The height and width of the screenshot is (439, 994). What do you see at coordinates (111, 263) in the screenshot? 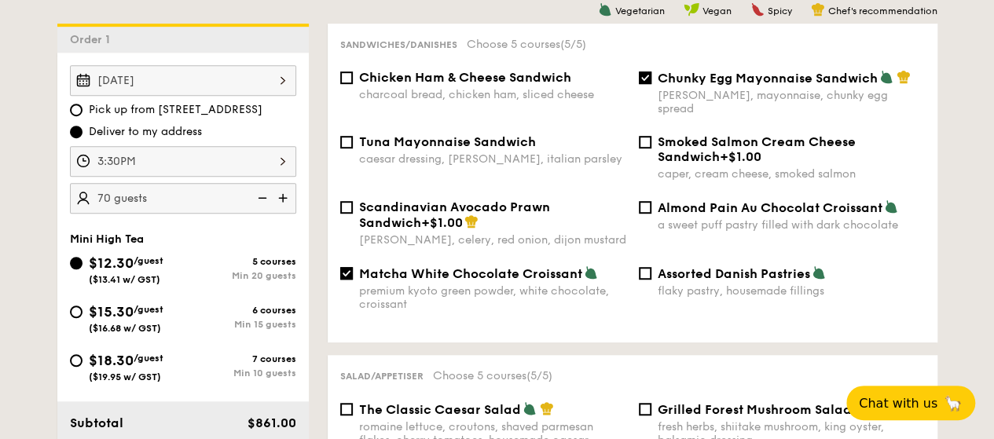
I see `span: $12.30` at bounding box center [111, 263].